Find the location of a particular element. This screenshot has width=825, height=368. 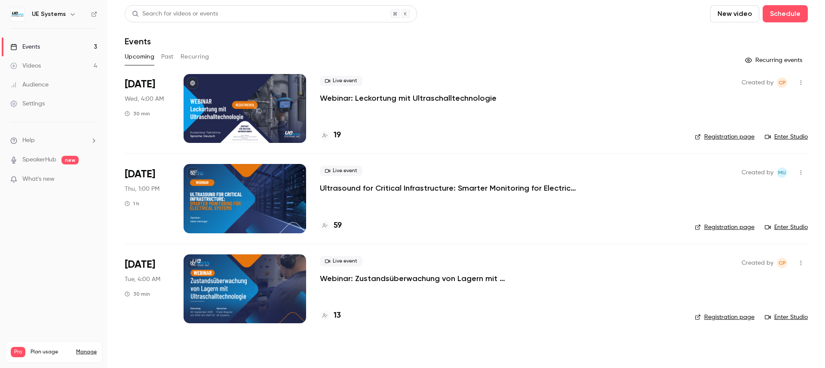

span: Plan usage is located at coordinates (51, 352).